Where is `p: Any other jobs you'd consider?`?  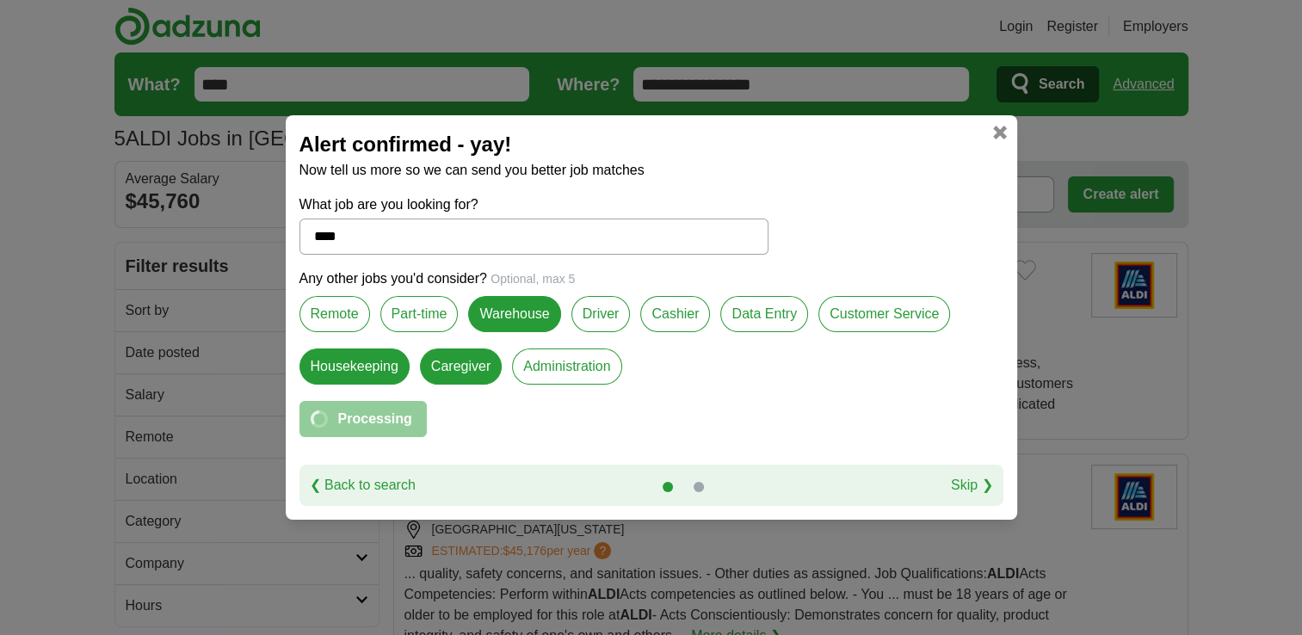
p: Any other jobs you'd consider? is located at coordinates (651, 279).